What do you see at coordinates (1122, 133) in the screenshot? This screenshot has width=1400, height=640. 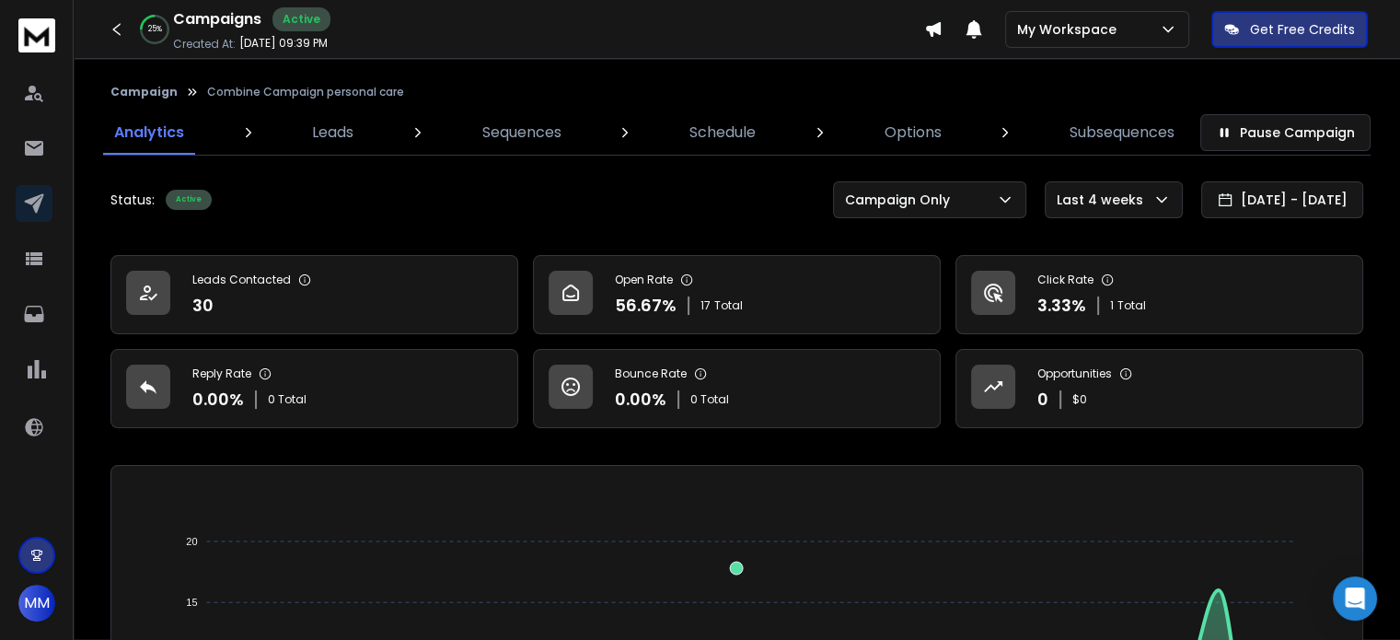 I see `a: Subsequences` at bounding box center [1122, 133].